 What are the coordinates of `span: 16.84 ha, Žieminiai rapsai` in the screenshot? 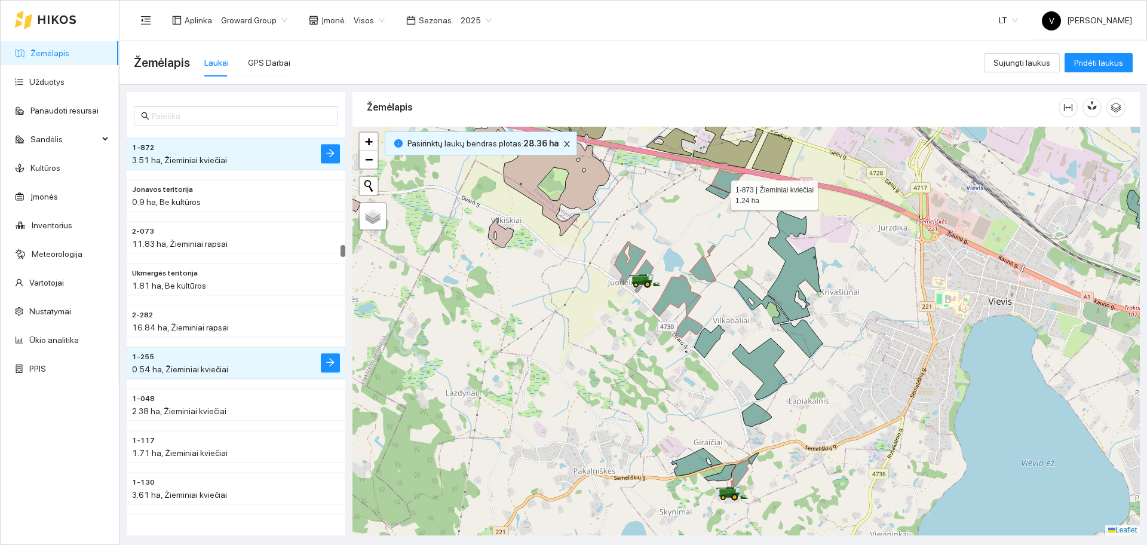 It's located at (180, 327).